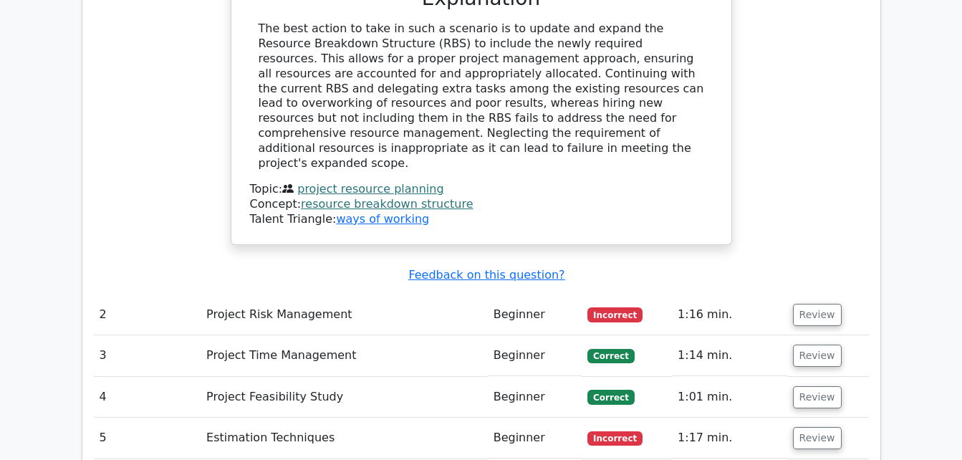 The height and width of the screenshot is (460, 962). What do you see at coordinates (148, 355) in the screenshot?
I see `td: 3` at bounding box center [148, 355].